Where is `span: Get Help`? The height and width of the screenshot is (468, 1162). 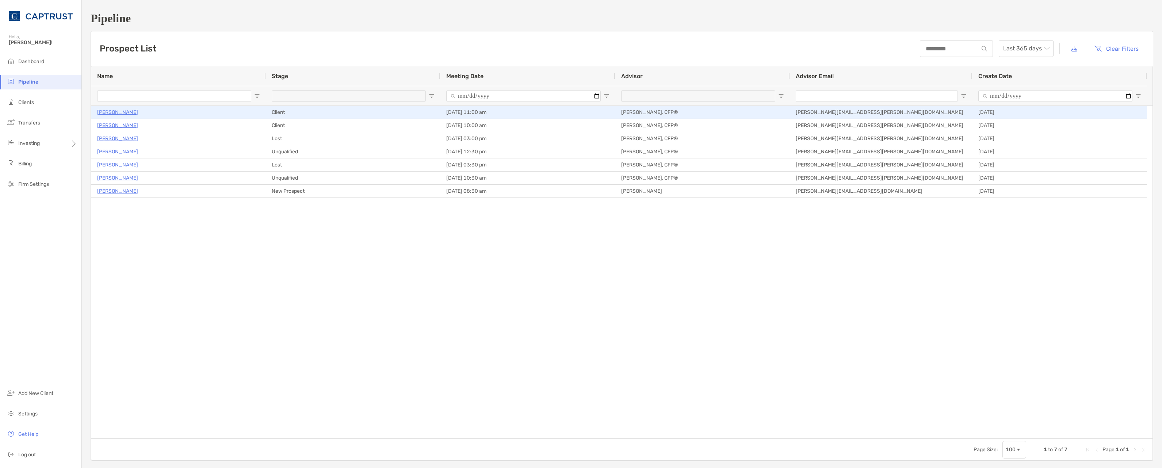 span: Get Help is located at coordinates (28, 434).